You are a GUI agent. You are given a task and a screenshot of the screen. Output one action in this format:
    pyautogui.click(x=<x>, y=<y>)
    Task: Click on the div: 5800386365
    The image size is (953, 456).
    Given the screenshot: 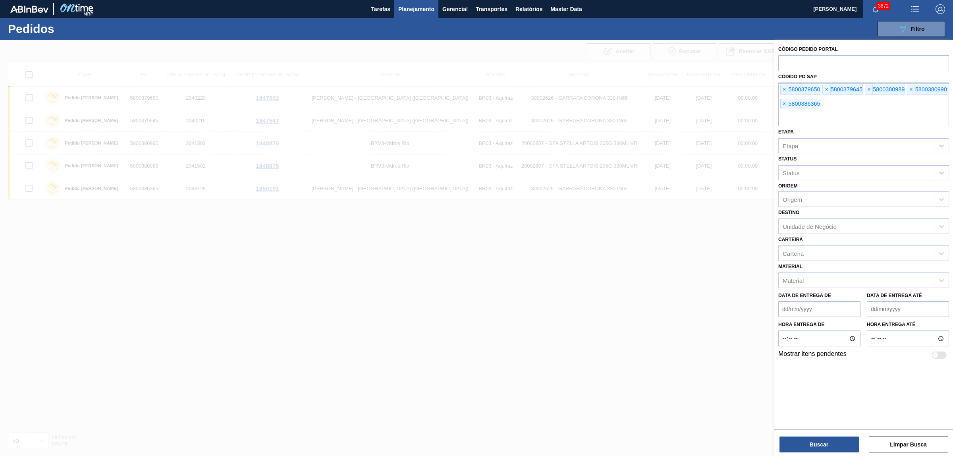 What is the action you would take?
    pyautogui.click(x=800, y=104)
    